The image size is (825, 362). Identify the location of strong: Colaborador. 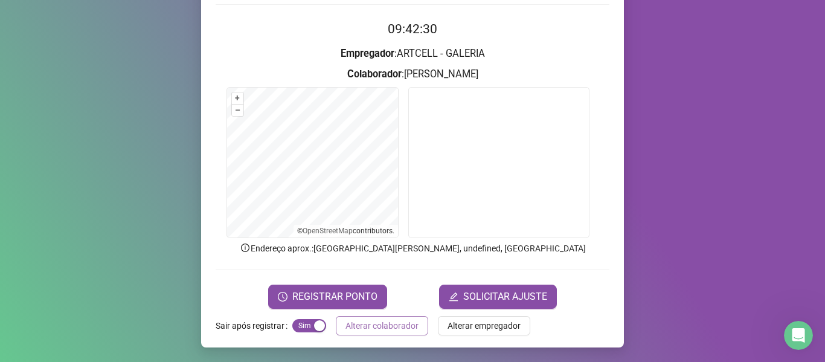
(374, 74).